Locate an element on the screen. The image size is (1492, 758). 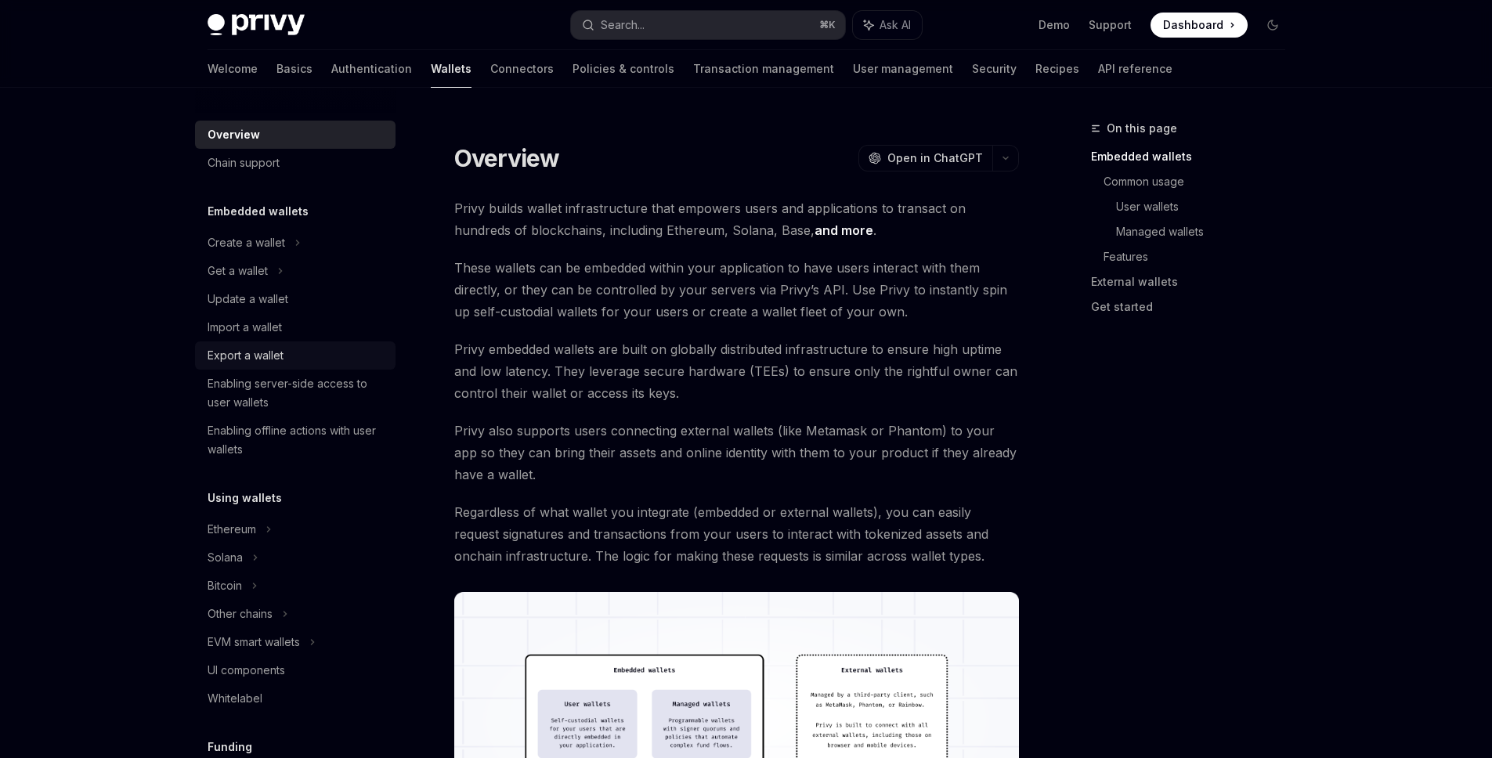
div: UI components is located at coordinates (246, 670).